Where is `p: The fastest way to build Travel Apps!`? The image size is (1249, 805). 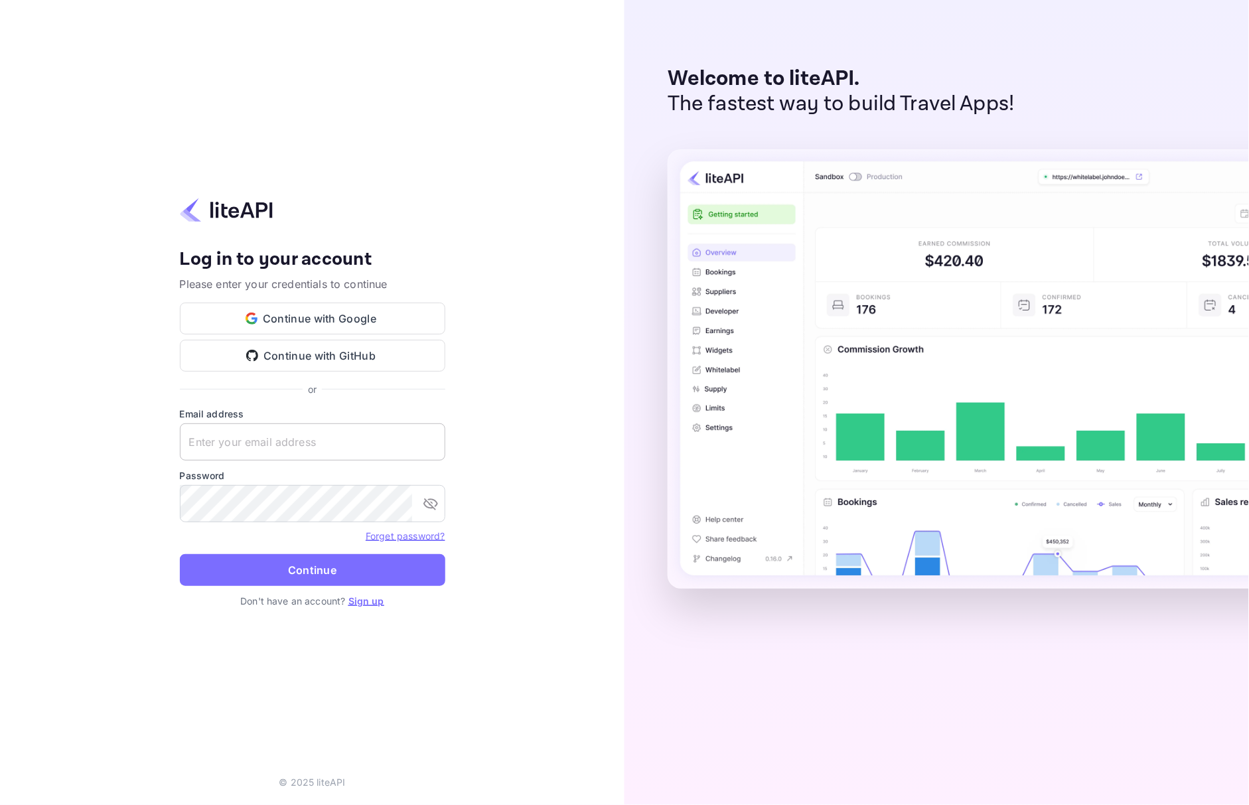
p: The fastest way to build Travel Apps! is located at coordinates (841, 104).